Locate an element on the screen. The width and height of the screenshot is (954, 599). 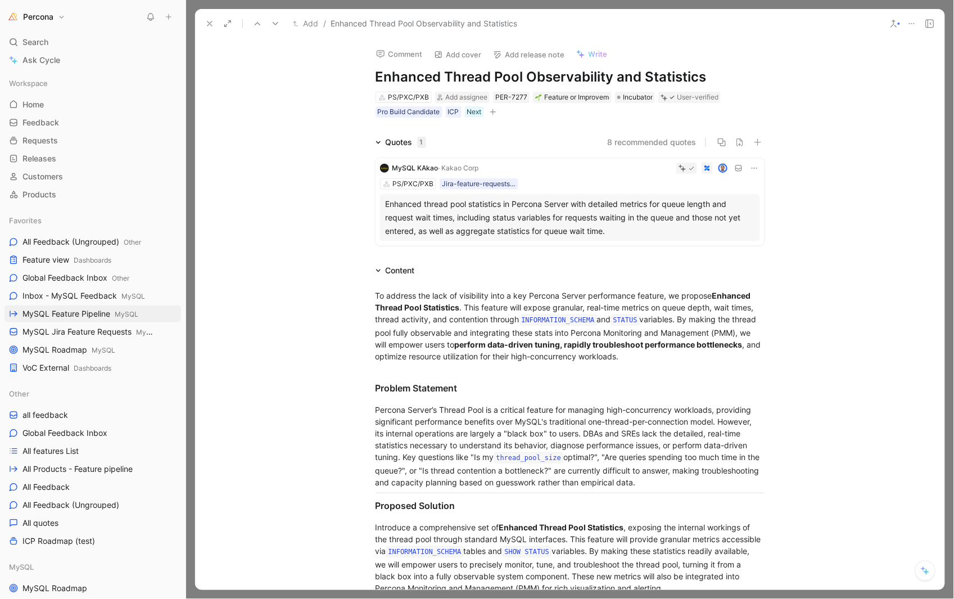
button: 8 recommended quotes is located at coordinates (652, 142).